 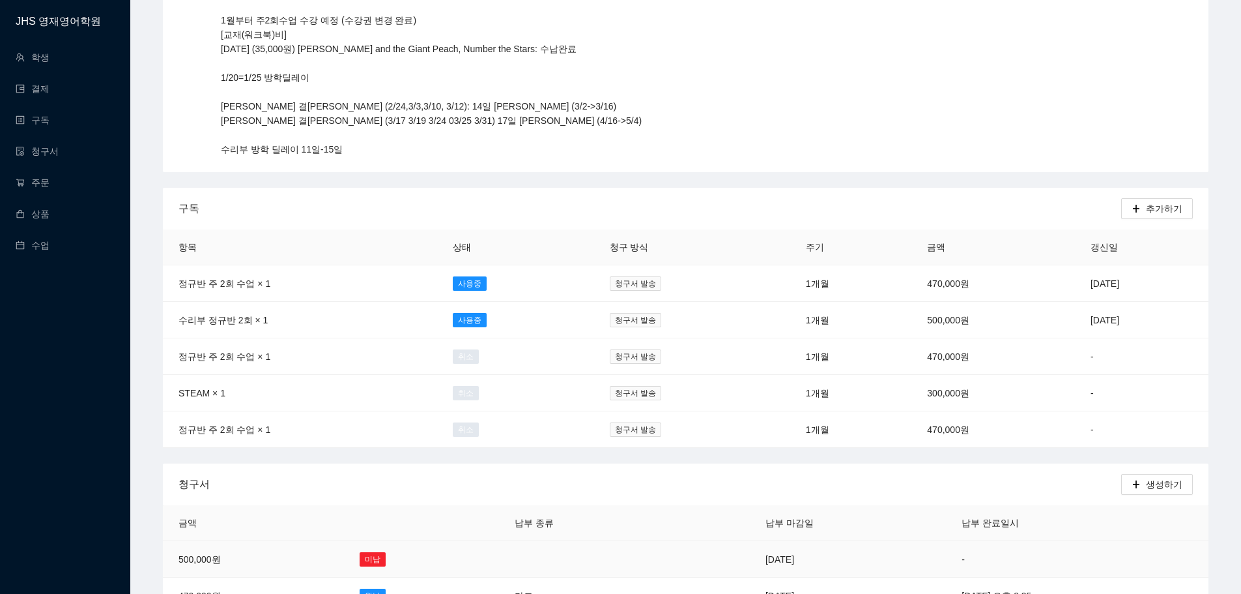 What do you see at coordinates (851, 247) in the screenshot?
I see `th: 주기` at bounding box center [851, 247].